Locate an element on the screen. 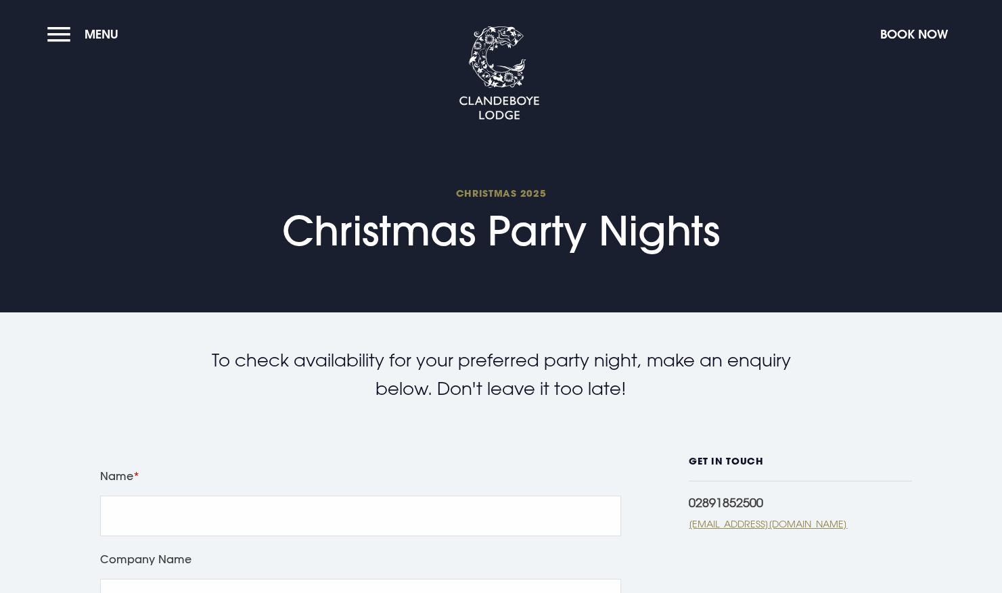 This screenshot has height=593, width=1002. button: Menu is located at coordinates (86, 34).